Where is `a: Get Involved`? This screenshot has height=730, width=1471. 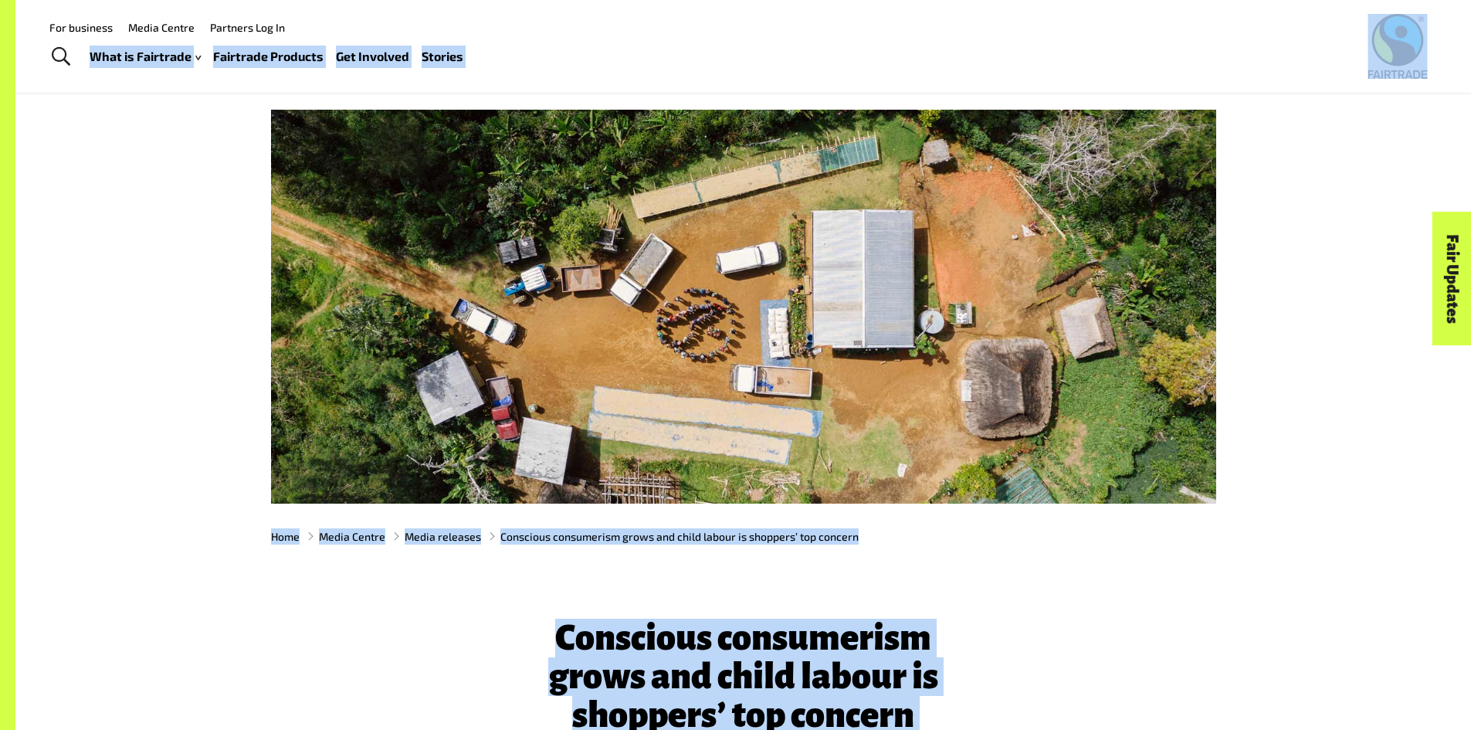 a: Get Involved is located at coordinates (372, 56).